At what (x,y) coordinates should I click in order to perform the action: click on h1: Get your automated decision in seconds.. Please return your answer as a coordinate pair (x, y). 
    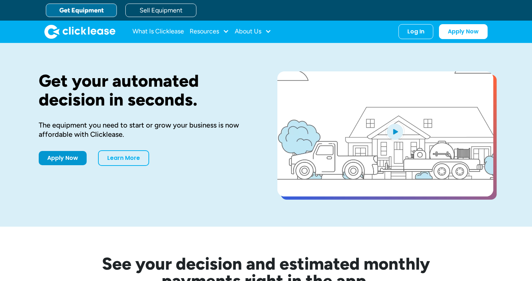
    Looking at the image, I should click on (147, 90).